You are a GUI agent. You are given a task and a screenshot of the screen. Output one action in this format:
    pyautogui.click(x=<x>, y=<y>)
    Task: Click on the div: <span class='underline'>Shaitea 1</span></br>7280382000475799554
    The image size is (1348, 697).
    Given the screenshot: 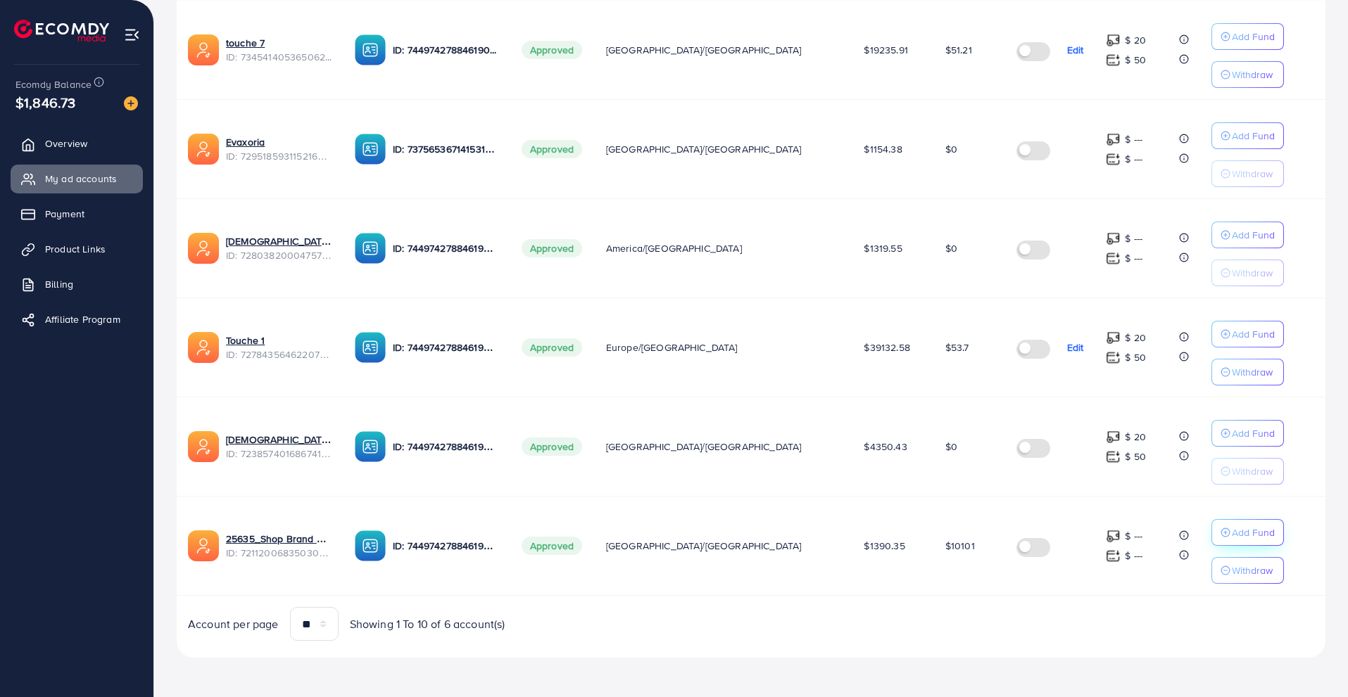 What is the action you would take?
    pyautogui.click(x=279, y=248)
    